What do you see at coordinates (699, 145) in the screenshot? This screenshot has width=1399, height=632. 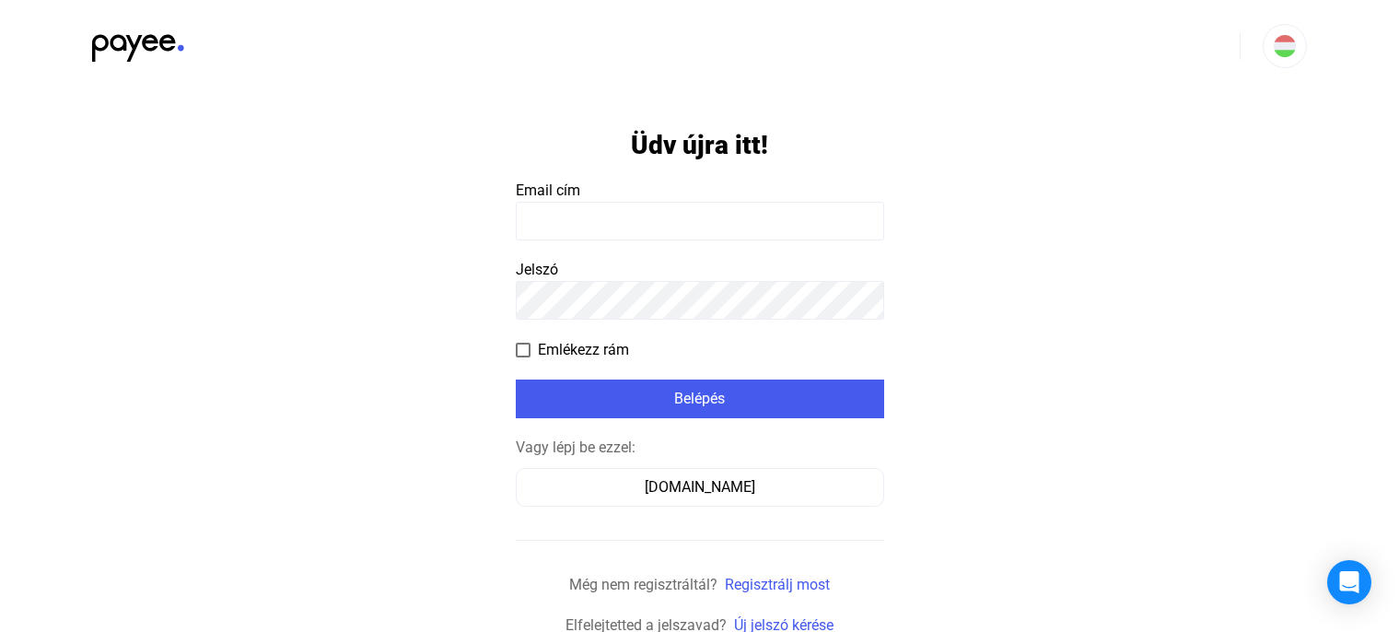 I see `h1: Üdv újra itt!` at bounding box center [699, 145].